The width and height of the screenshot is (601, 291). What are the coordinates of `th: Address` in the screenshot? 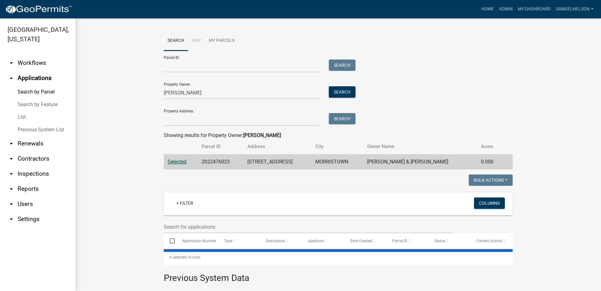 It's located at (278, 146).